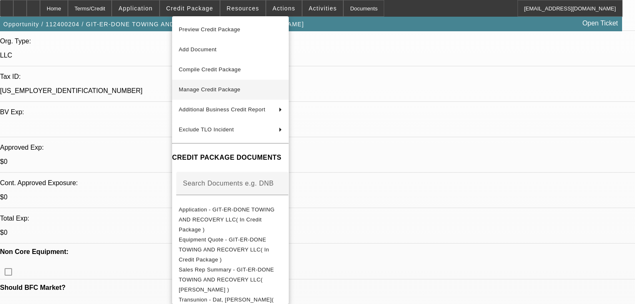 The width and height of the screenshot is (635, 304). What do you see at coordinates (224, 249) in the screenshot?
I see `span: Equipment Quote - GIT-ER-DONE TOWING AND RECOVERY LLC( In Credit Package )` at bounding box center [224, 249].